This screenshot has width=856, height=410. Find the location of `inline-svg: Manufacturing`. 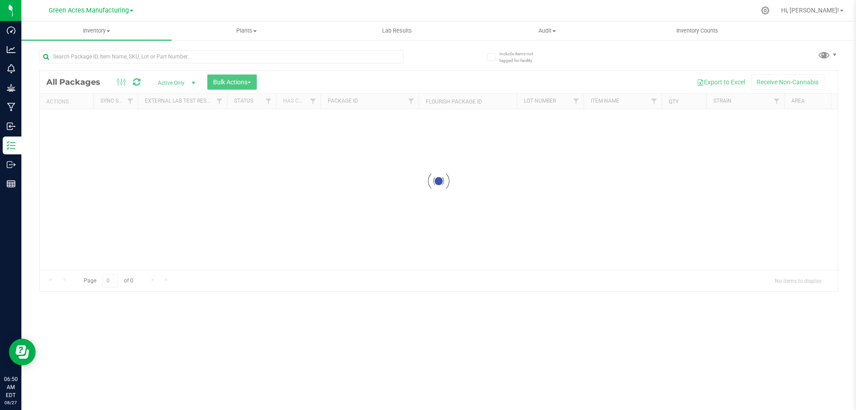

inline-svg: Manufacturing is located at coordinates (11, 107).